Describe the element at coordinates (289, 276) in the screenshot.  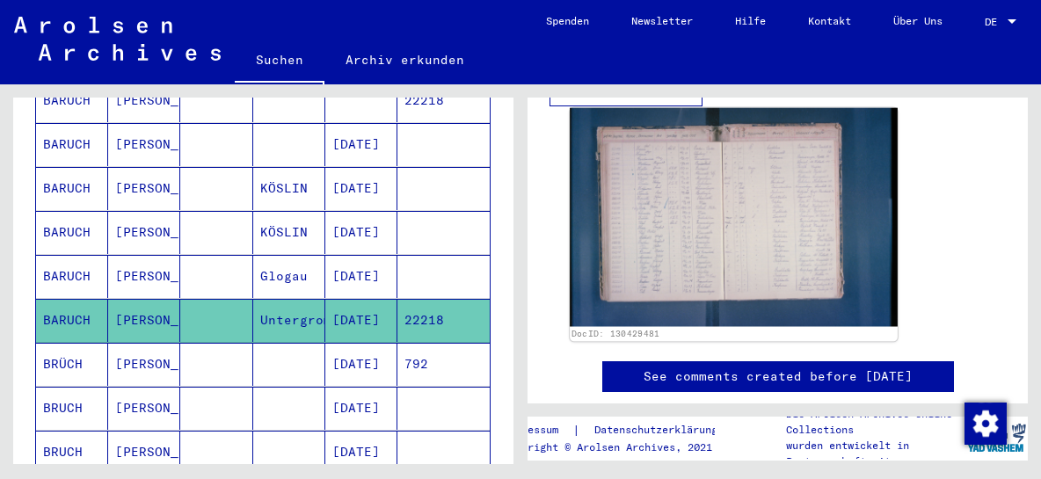
I see `mat-cell: Glogau` at that location.